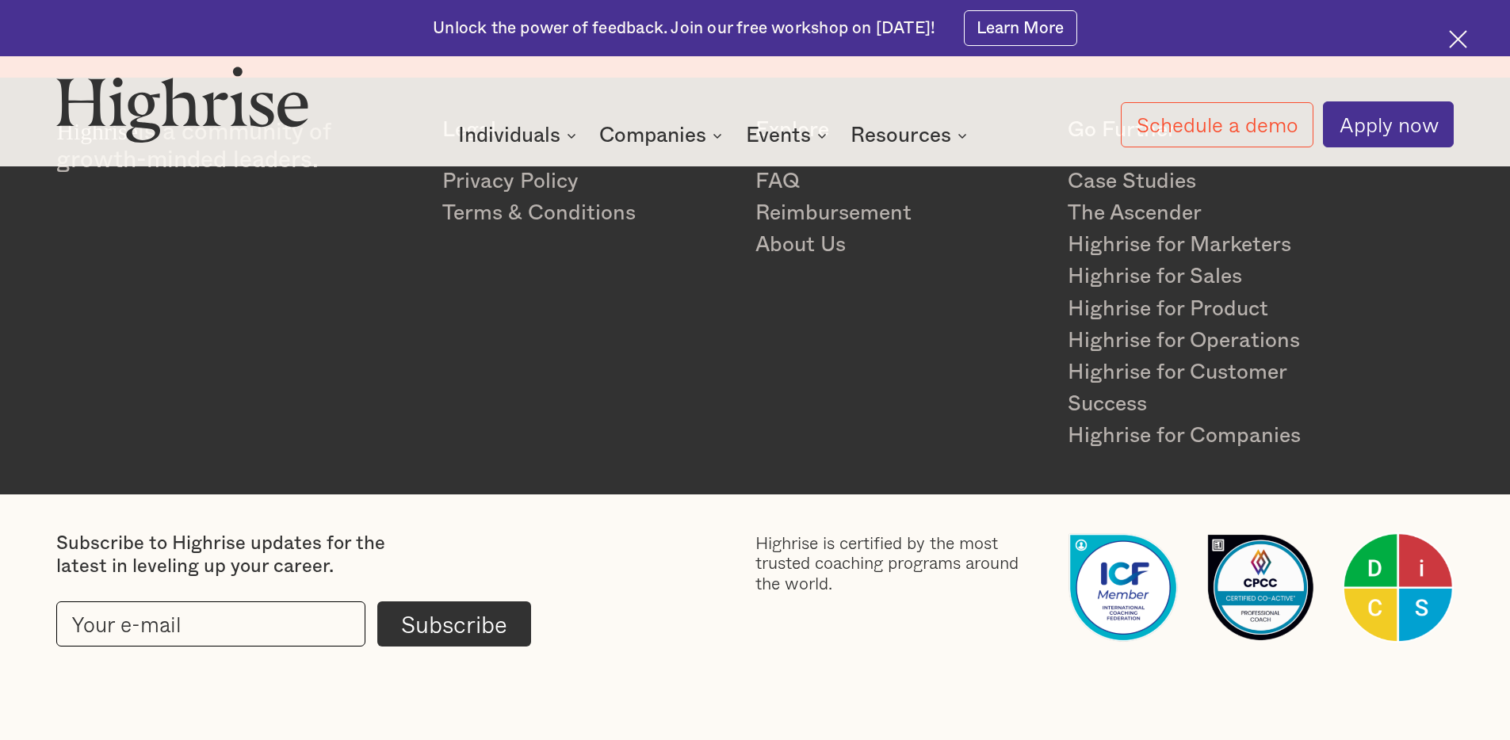 The image size is (1510, 740). I want to click on img: Cross icon, so click(1457, 39).